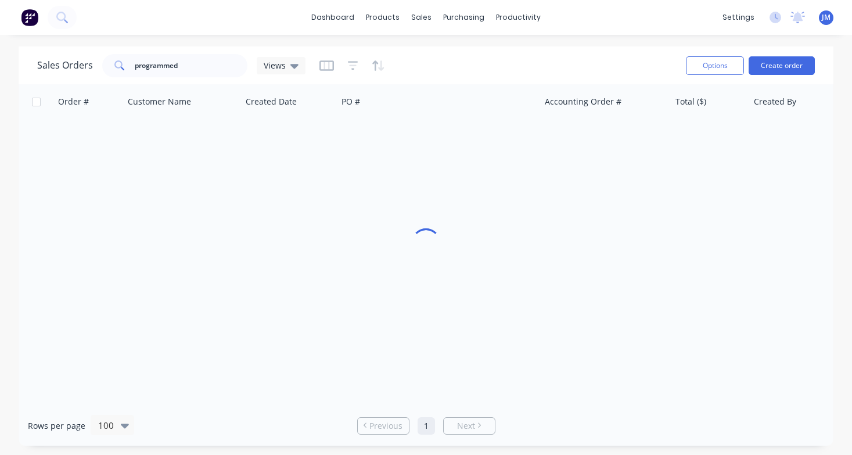 The height and width of the screenshot is (455, 852). Describe the element at coordinates (583, 102) in the screenshot. I see `div: Accounting Order #` at that location.